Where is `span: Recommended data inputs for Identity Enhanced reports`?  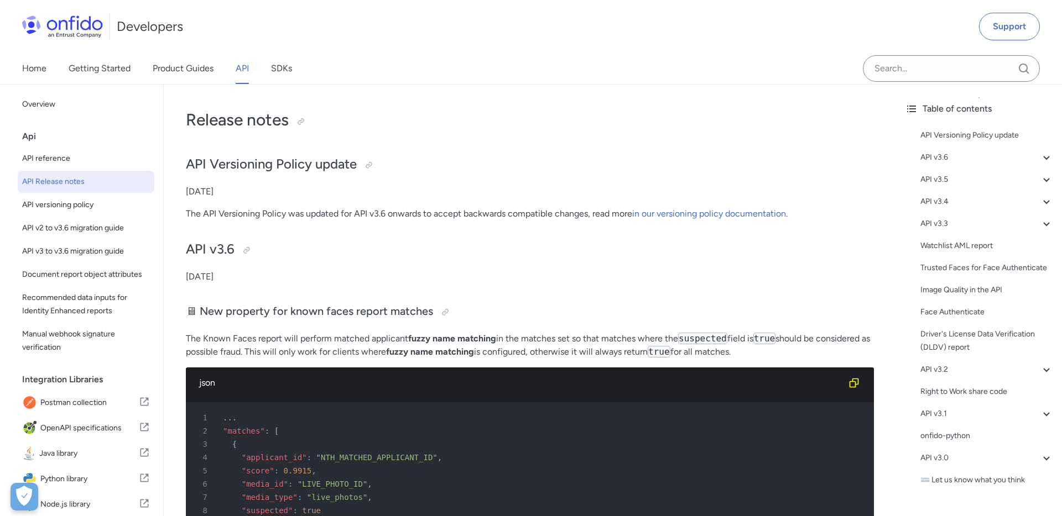
span: Recommended data inputs for Identity Enhanced reports is located at coordinates (86, 305).